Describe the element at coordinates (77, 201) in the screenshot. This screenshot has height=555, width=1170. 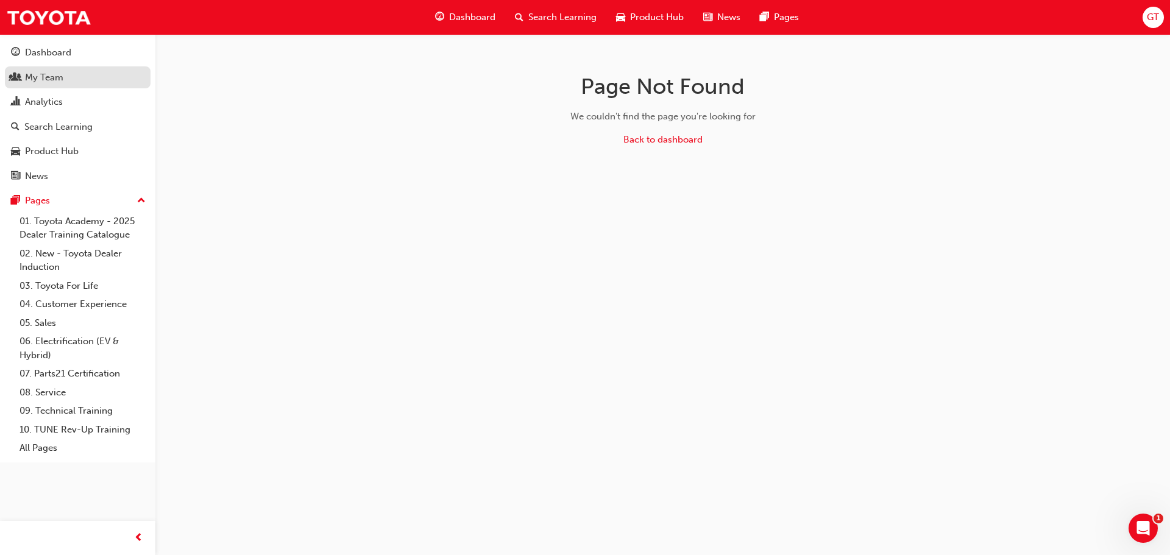
I see `button: Pages` at that location.